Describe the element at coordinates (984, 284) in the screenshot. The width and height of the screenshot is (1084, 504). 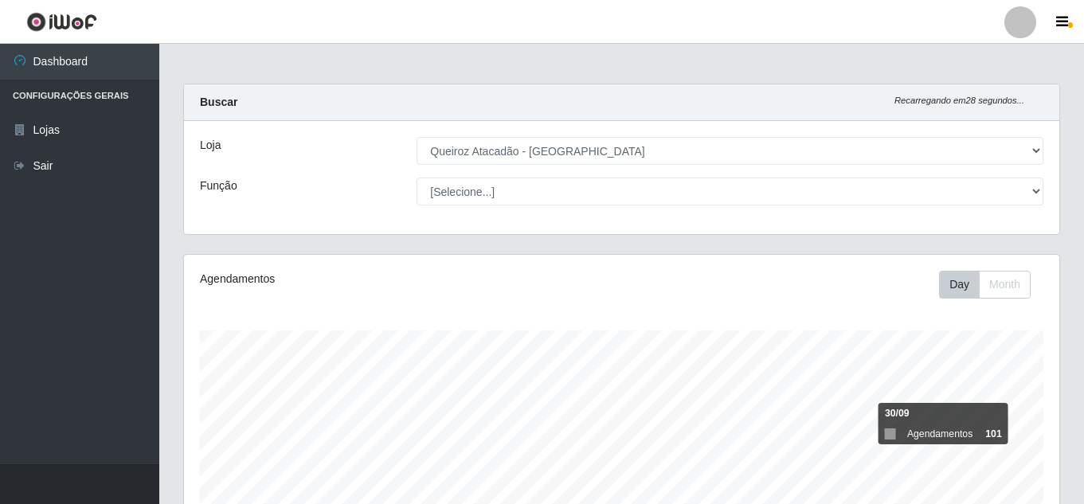
I see `div: First group` at that location.